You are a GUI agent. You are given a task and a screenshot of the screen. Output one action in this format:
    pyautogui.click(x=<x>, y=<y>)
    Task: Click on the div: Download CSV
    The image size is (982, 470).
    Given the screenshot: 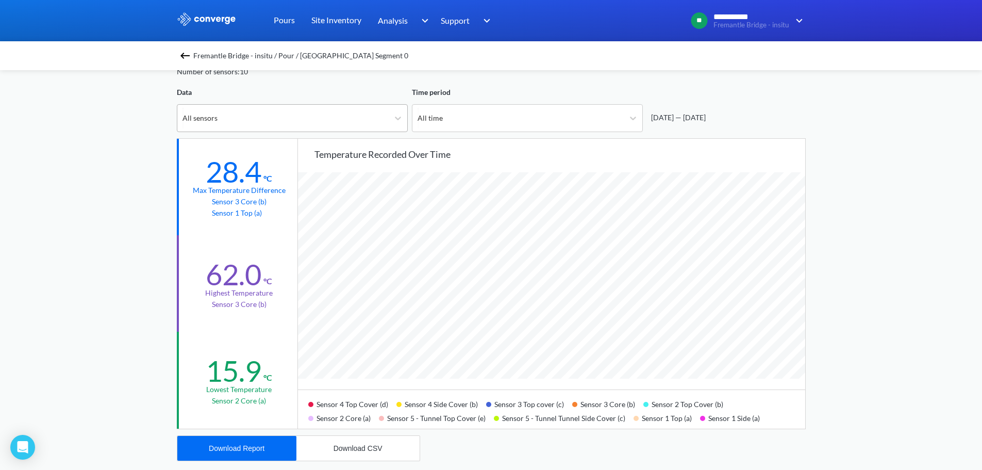 What is the action you would take?
    pyautogui.click(x=358, y=448)
    